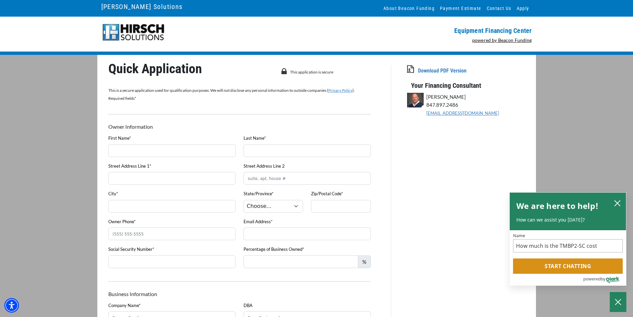 This screenshot has height=317, width=633. I want to click on div: Accessibility Menu, so click(12, 305).